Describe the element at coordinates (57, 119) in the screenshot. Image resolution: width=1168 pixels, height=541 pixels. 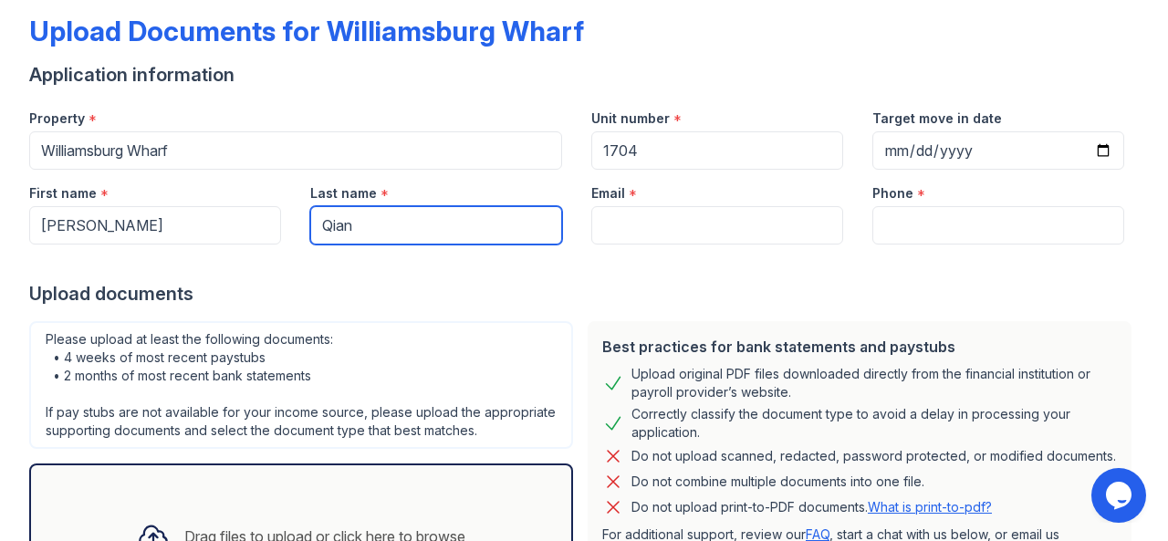
I see `label: Property` at that location.